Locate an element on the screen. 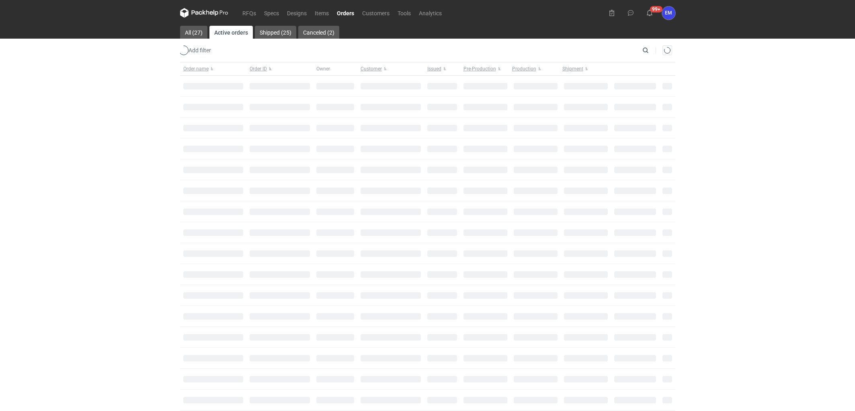 This screenshot has width=855, height=411. span: Production is located at coordinates (524, 69).